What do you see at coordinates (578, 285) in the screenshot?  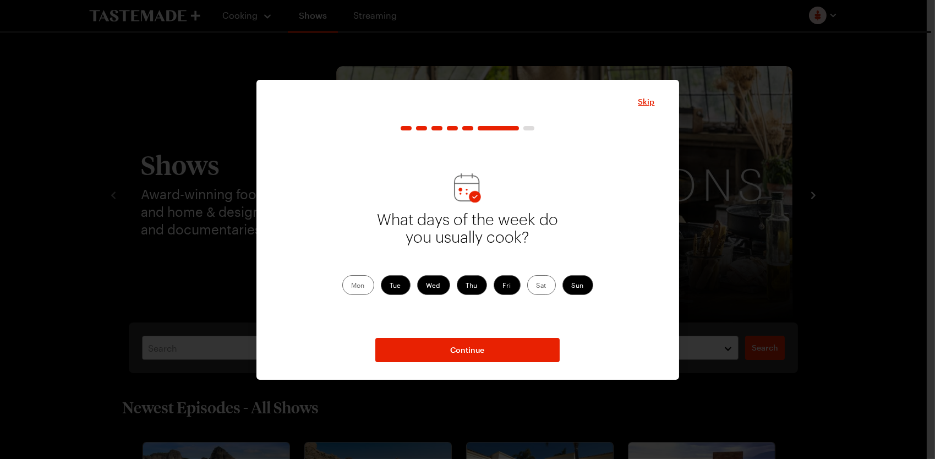 I see `label: Sun` at bounding box center [578, 285].